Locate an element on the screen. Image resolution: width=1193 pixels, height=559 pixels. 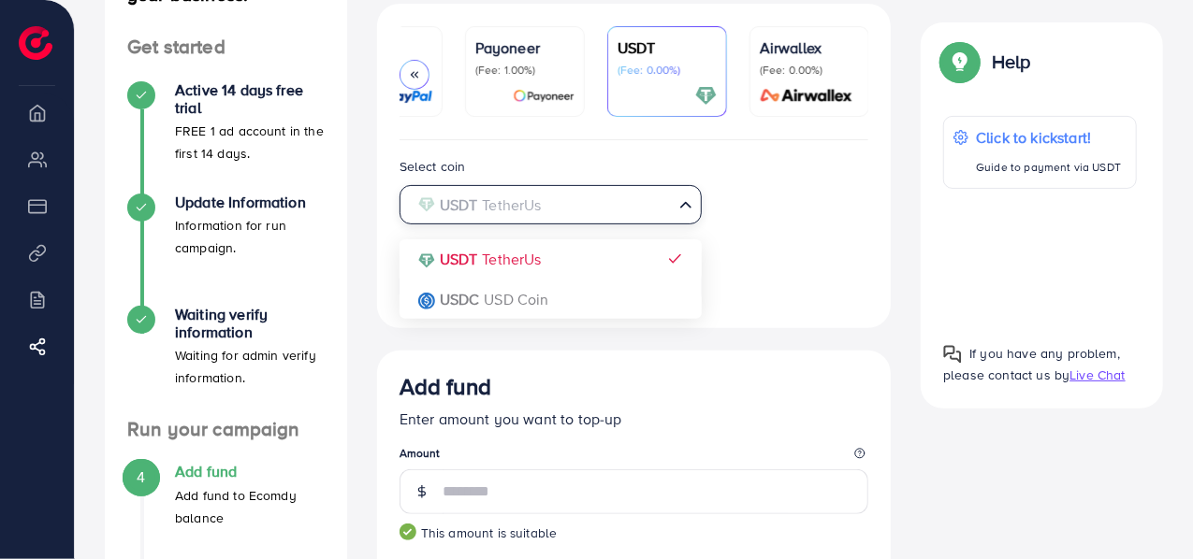
span: 4 is located at coordinates (140, 477).